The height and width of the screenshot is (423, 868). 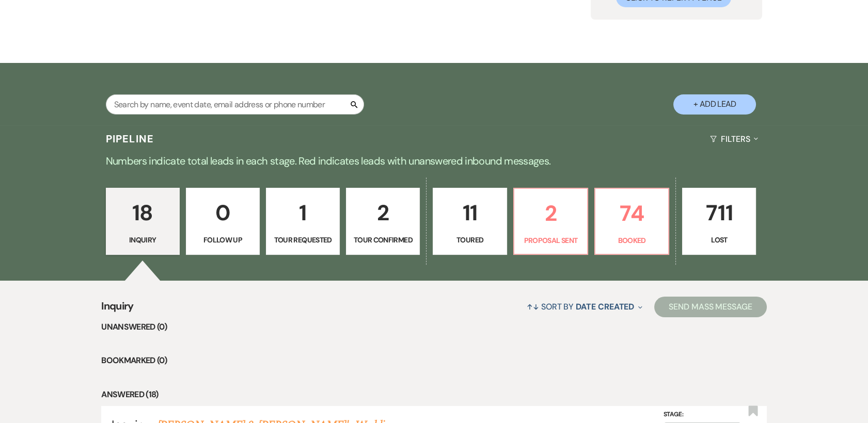 I want to click on a: 2Proposal Sent, so click(x=550, y=221).